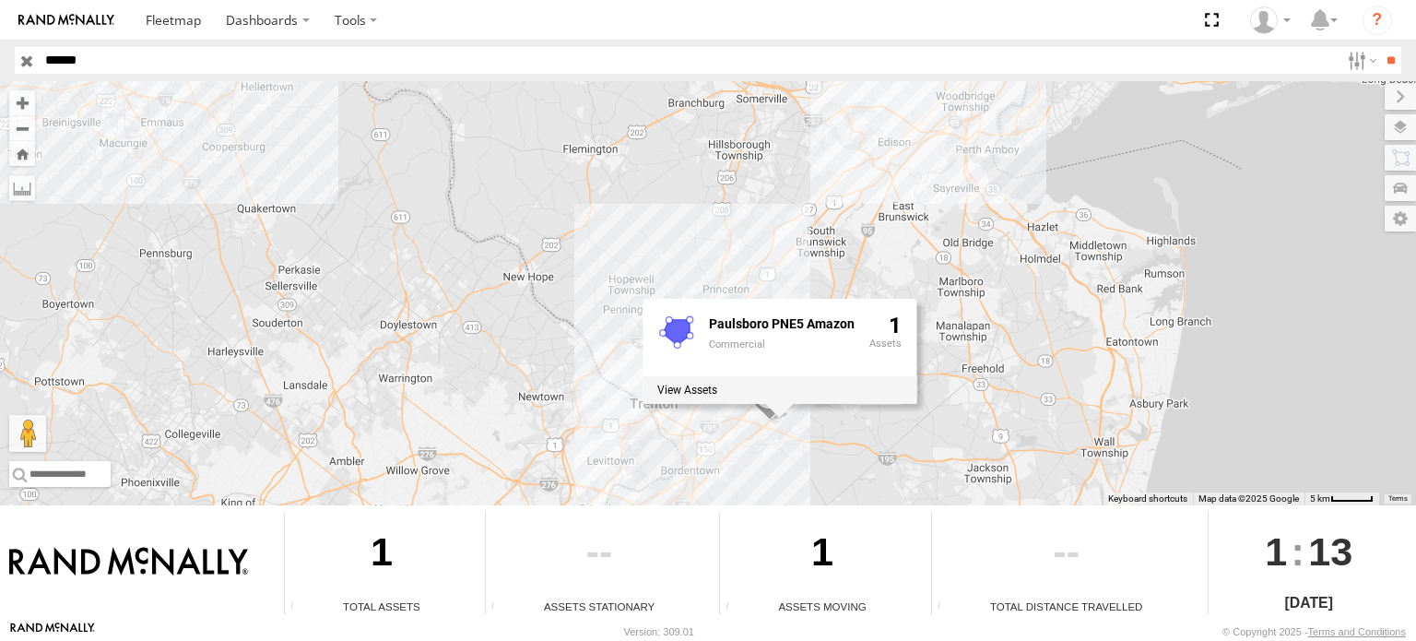 This screenshot has width=1416, height=641. Describe the element at coordinates (782, 345) in the screenshot. I see `div: Commercial` at that location.